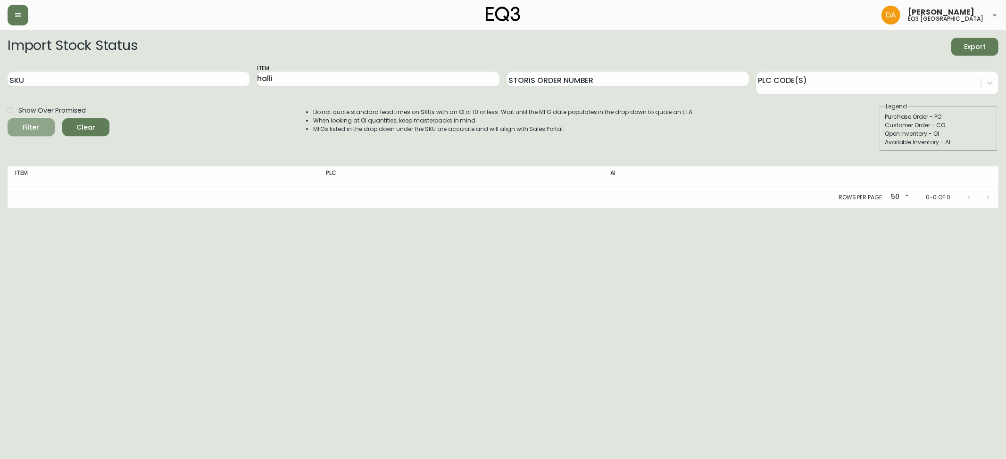 Image resolution: width=1006 pixels, height=459 pixels. Describe the element at coordinates (891, 15) in the screenshot. I see `img: dd1a7e8db21a0ac8adbf82b84ca05374` at that location.